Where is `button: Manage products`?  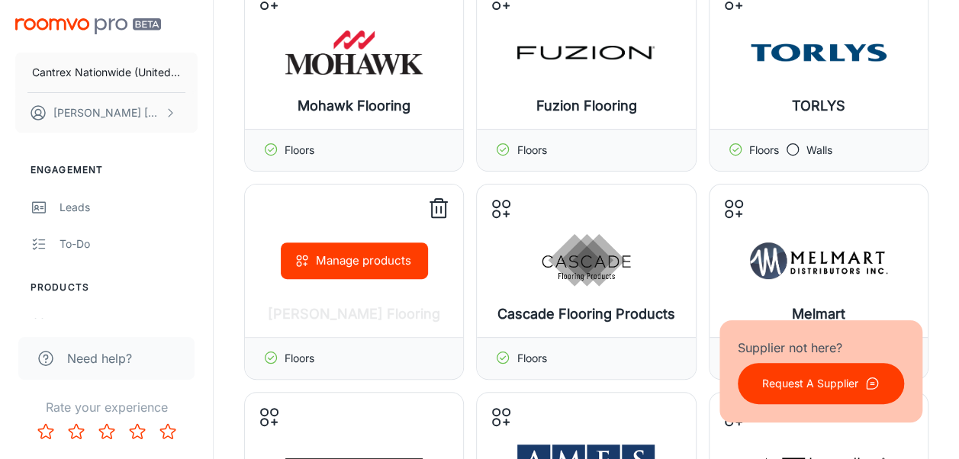
button: Manage products is located at coordinates (354, 261).